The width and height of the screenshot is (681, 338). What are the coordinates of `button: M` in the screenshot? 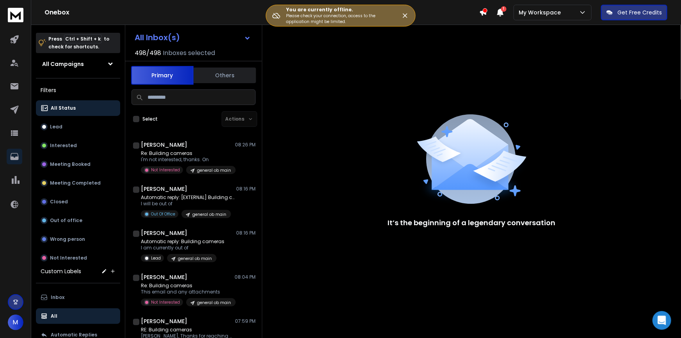 It's located at (16, 322).